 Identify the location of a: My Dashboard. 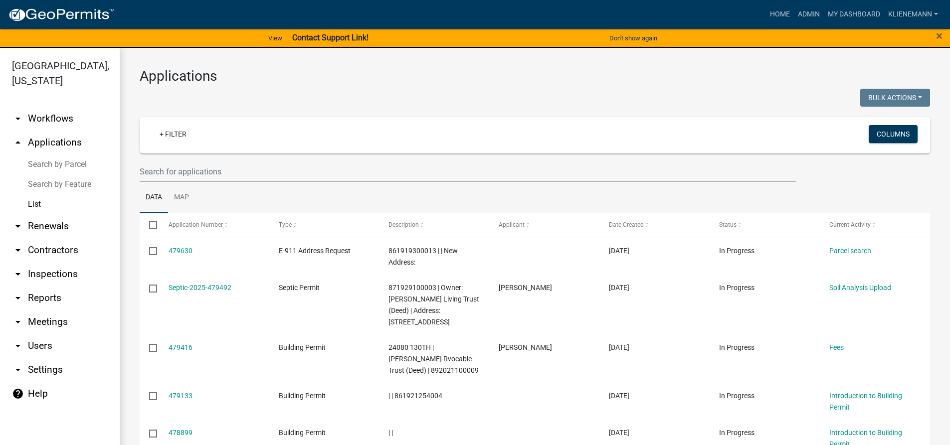
(854, 14).